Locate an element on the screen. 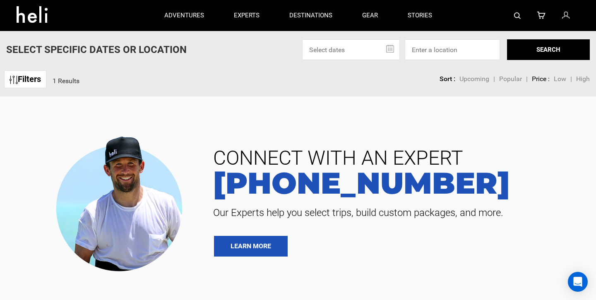 The height and width of the screenshot is (300, 596). p: experts is located at coordinates (247, 15).